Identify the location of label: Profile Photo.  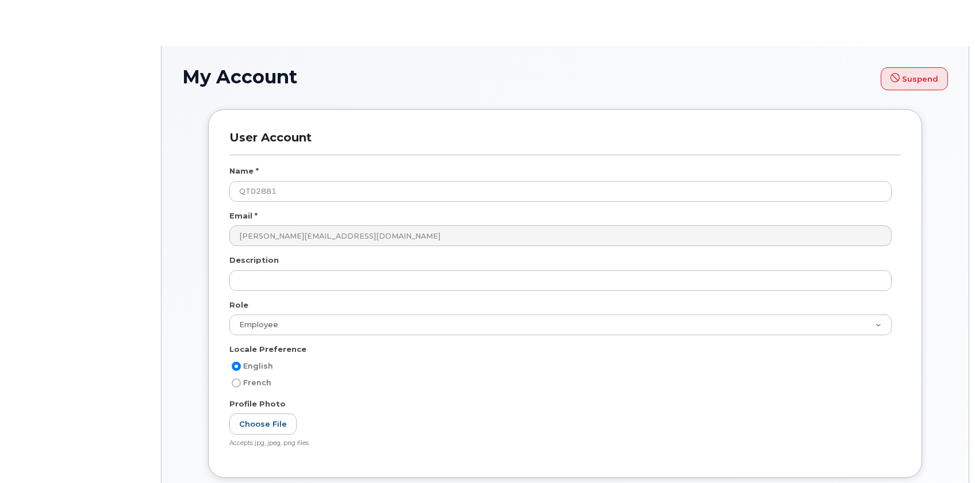
(258, 404).